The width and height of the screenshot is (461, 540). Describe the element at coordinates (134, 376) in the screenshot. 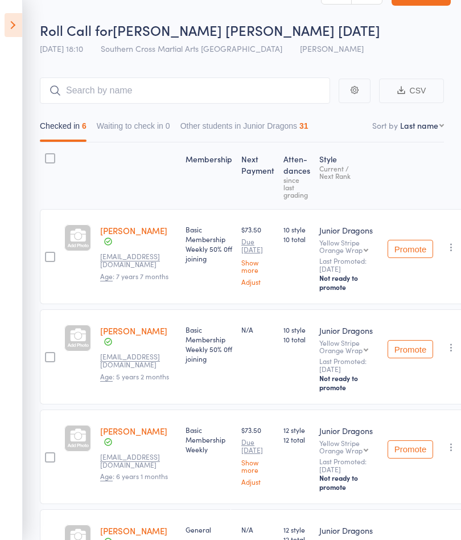

I see `span: : 5 years 2 months` at that location.